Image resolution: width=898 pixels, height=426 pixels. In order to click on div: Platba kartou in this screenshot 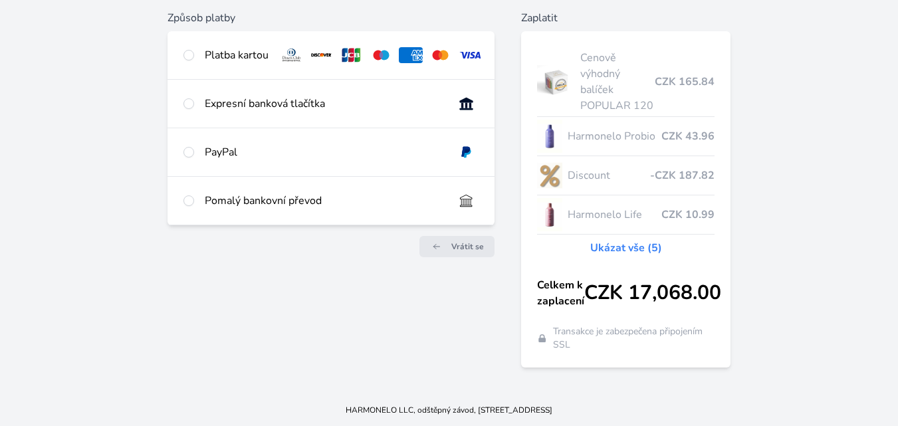, I will do `click(237, 55)`.